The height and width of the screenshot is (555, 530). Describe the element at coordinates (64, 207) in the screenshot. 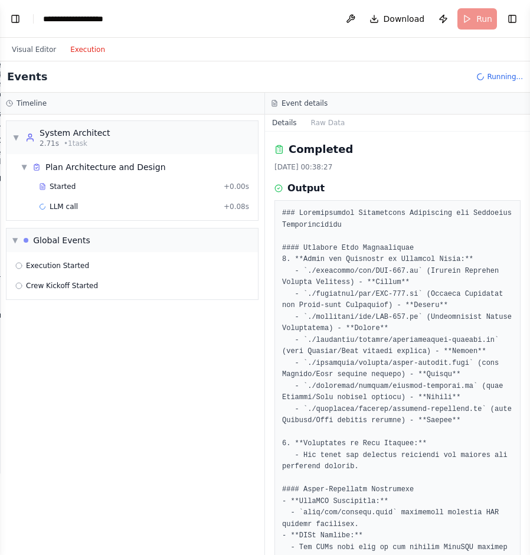

I see `span: LLM call` at that location.